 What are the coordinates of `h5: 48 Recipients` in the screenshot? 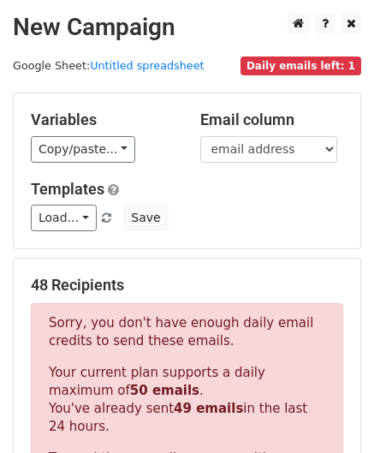 It's located at (187, 285).